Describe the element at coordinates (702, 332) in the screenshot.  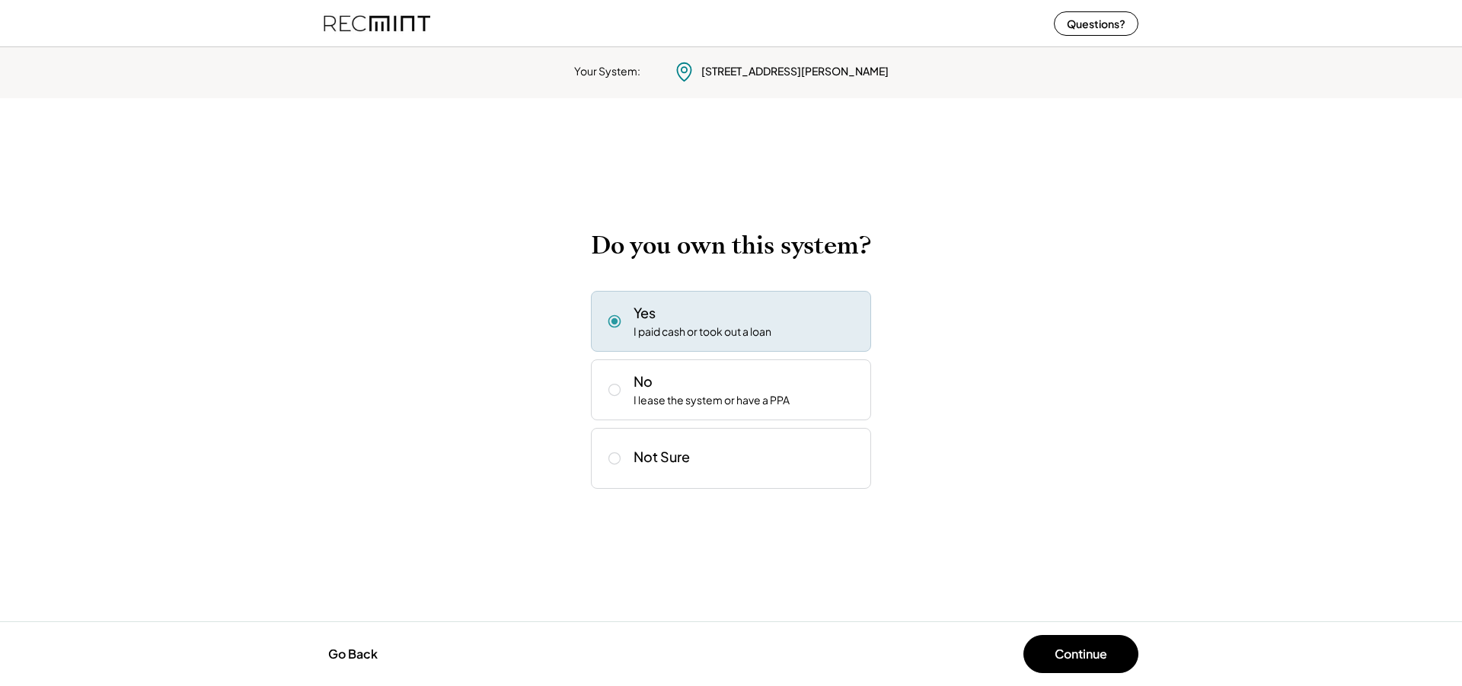
I see `div: I paid cash or took out a loan` at that location.